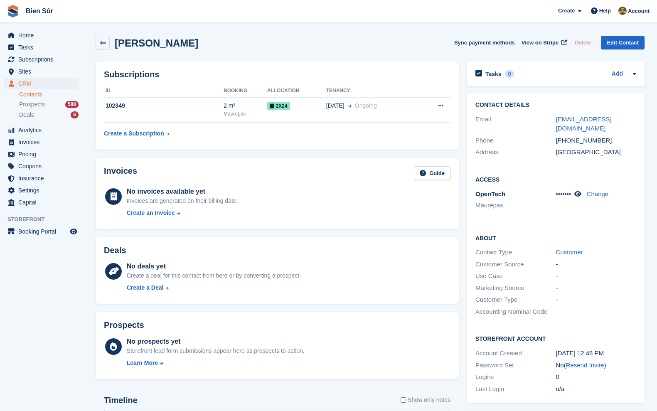  I want to click on a: Contacts, so click(49, 94).